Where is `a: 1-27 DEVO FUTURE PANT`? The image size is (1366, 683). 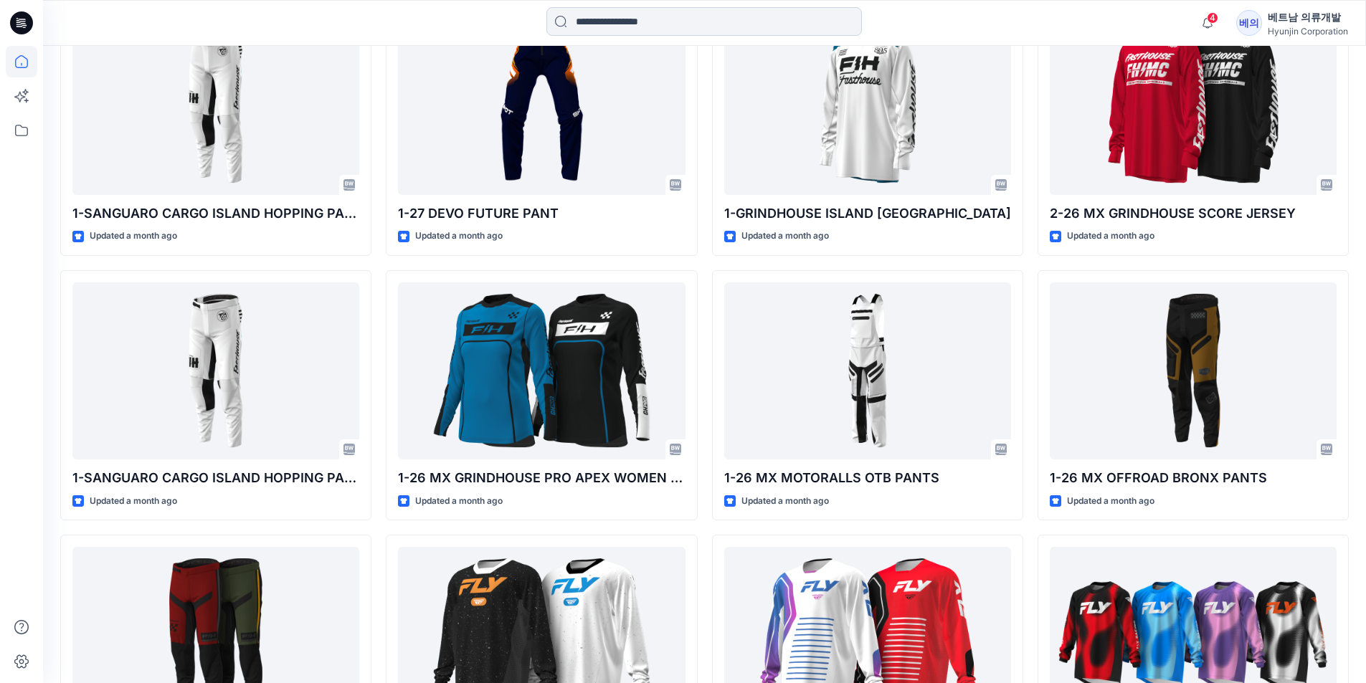
a: 1-27 DEVO FUTURE PANT is located at coordinates (541, 106).